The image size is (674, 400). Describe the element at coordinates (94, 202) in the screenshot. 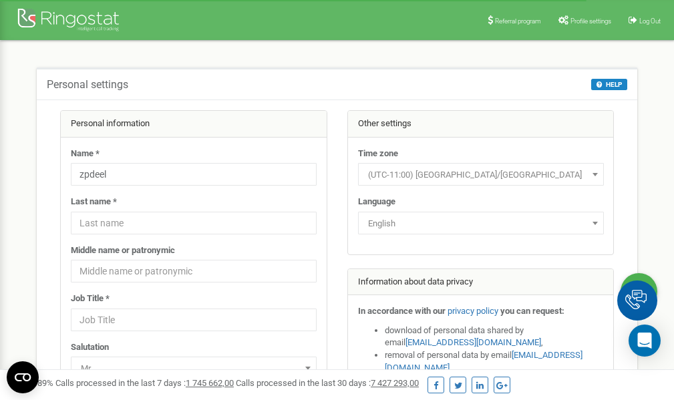

I see `label: Last name *` at that location.